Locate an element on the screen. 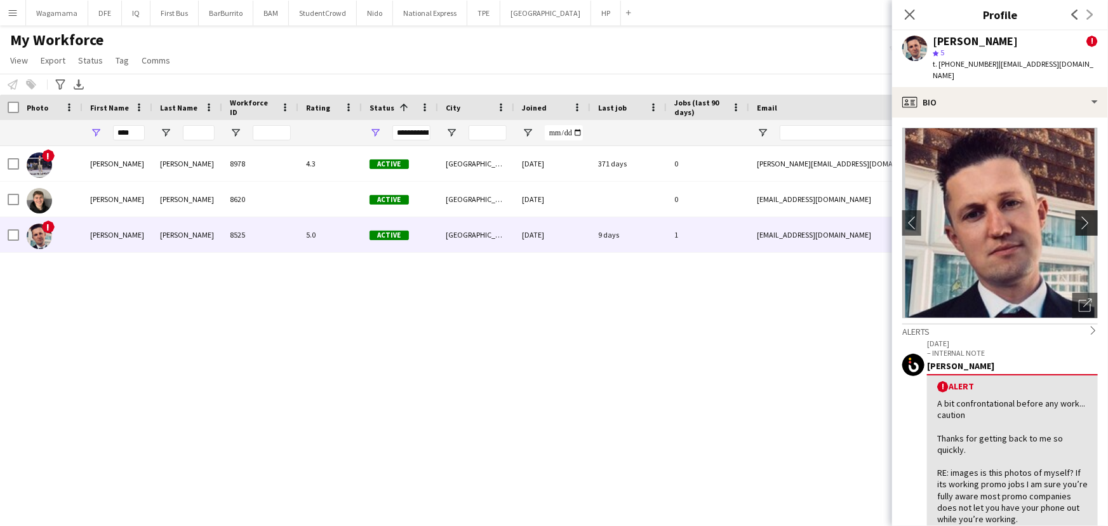 The height and width of the screenshot is (526, 1108). div: 4.3 is located at coordinates (330, 163).